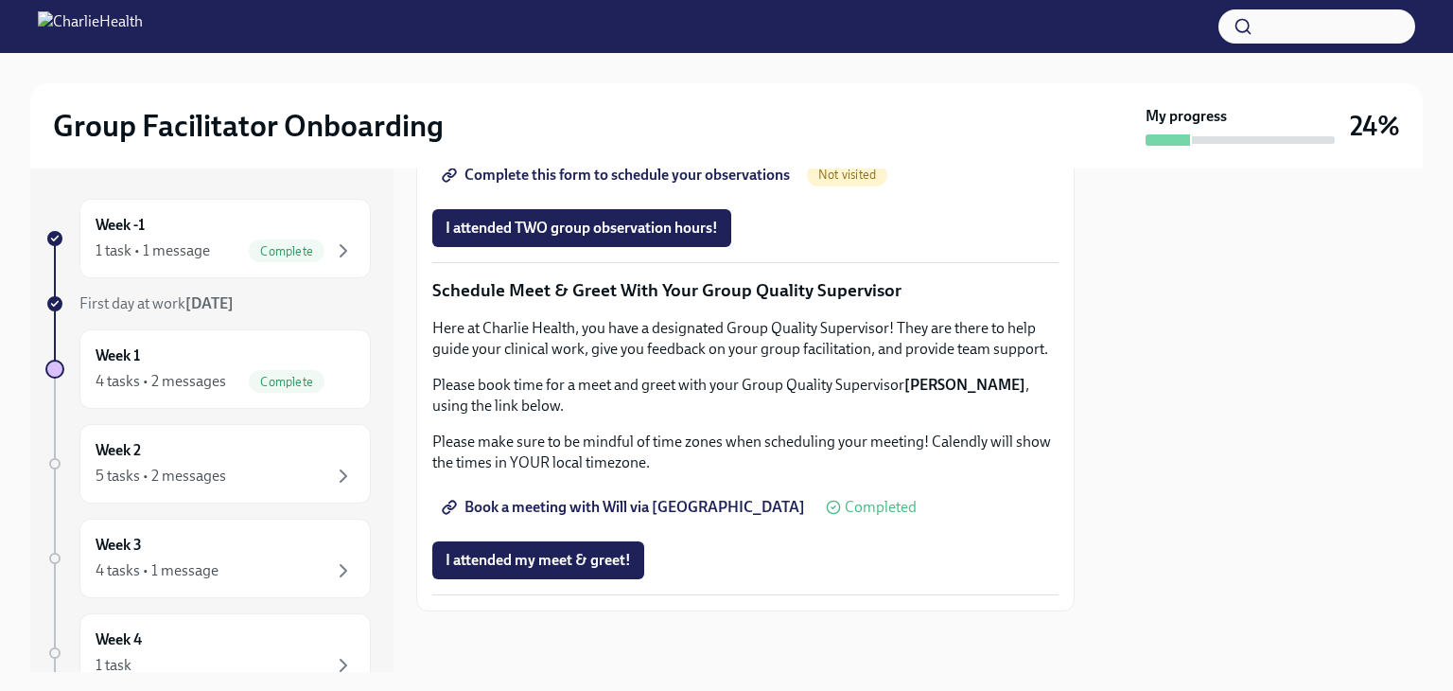 The width and height of the screenshot is (1453, 691). Describe the element at coordinates (161, 381) in the screenshot. I see `div: 4 tasks • 2 messages` at that location.